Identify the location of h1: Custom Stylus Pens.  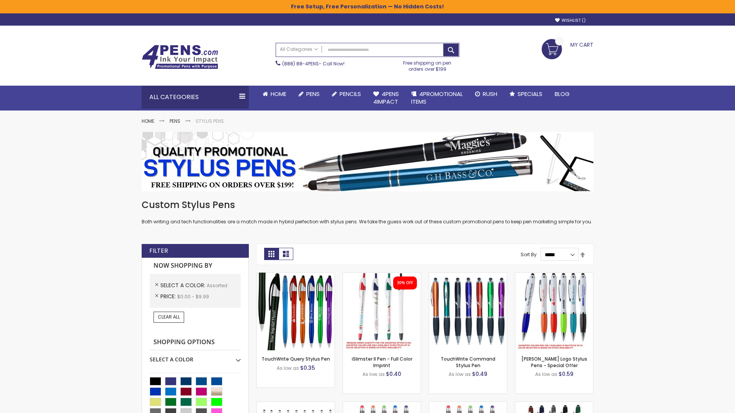
(367, 205).